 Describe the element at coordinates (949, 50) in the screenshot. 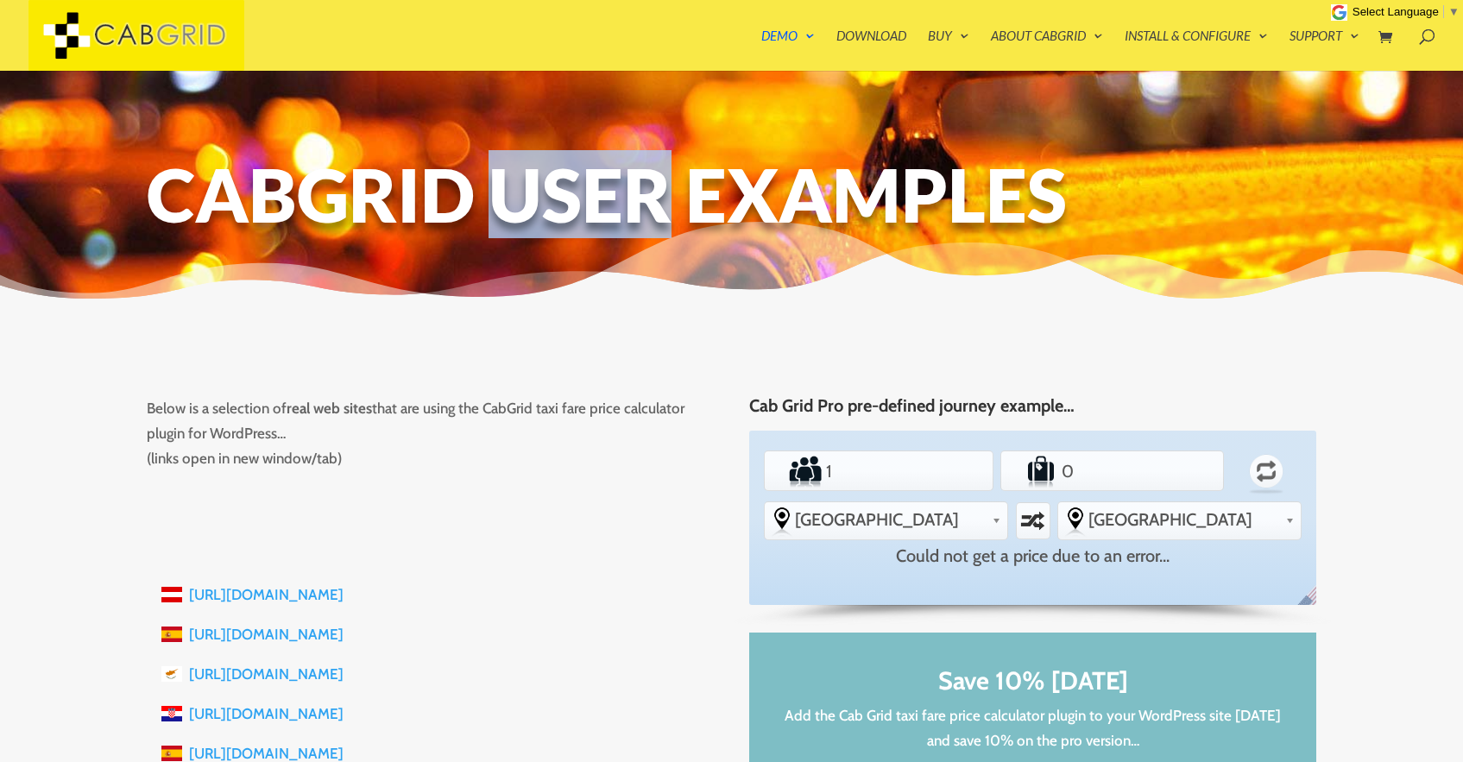

I see `a: Buy` at that location.